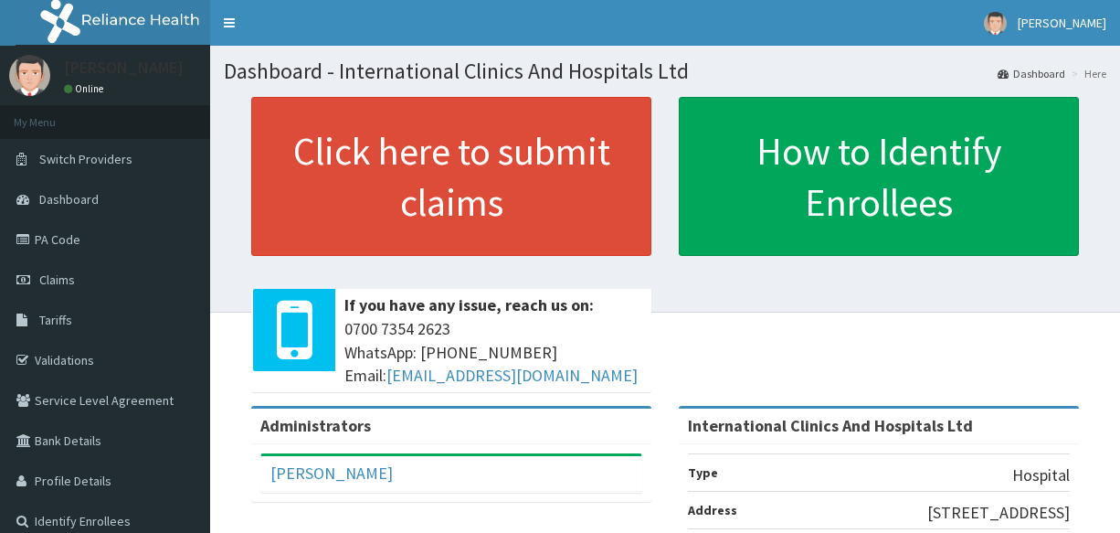 This screenshot has height=533, width=1120. I want to click on a: Online, so click(86, 89).